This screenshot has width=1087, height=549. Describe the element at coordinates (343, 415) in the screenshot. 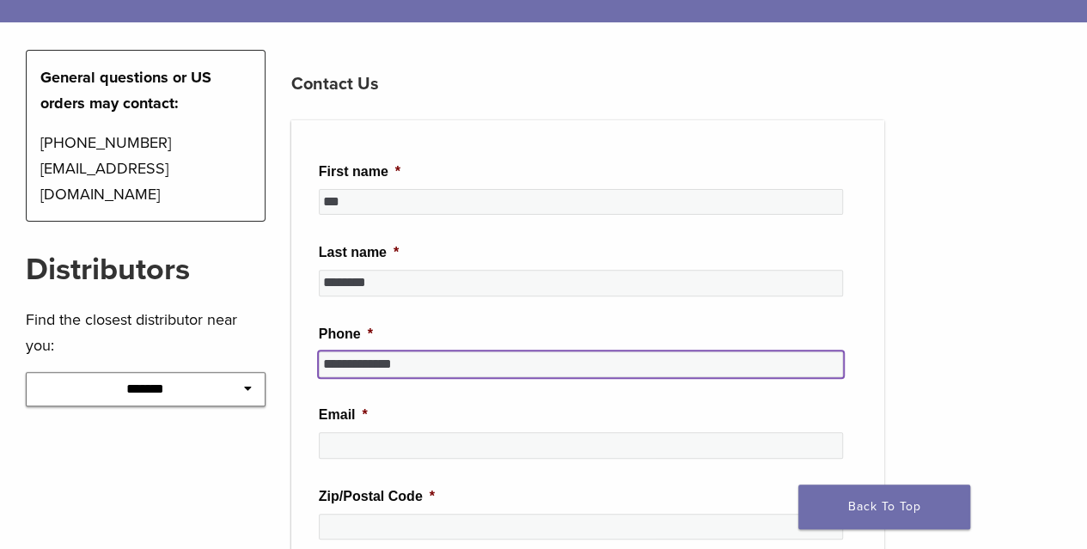

I see `label: Email` at that location.